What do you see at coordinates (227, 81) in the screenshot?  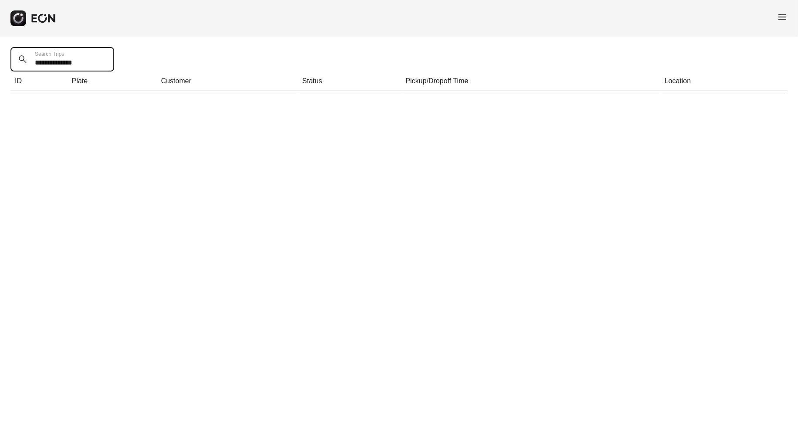 I see `th: Customer` at bounding box center [227, 81].